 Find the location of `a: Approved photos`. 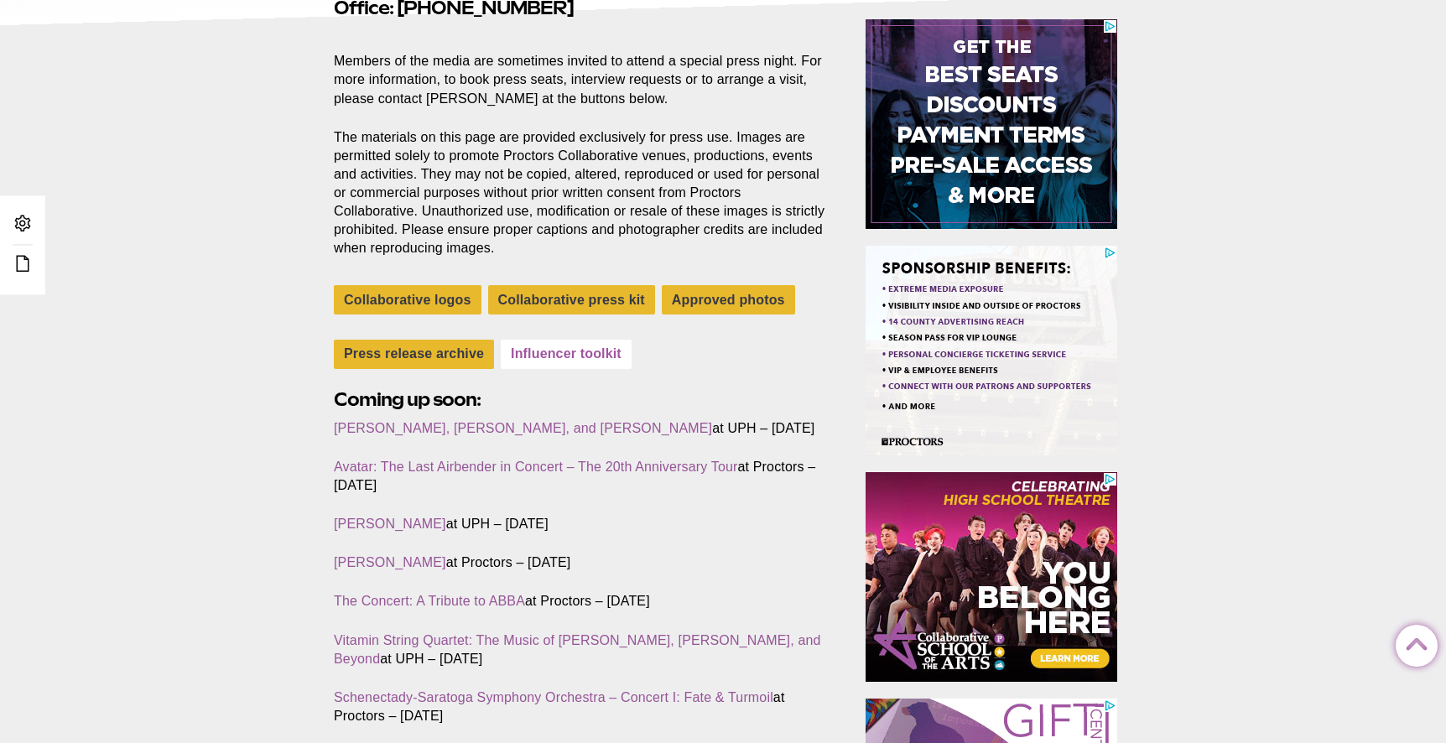

a: Approved photos is located at coordinates (728, 300).